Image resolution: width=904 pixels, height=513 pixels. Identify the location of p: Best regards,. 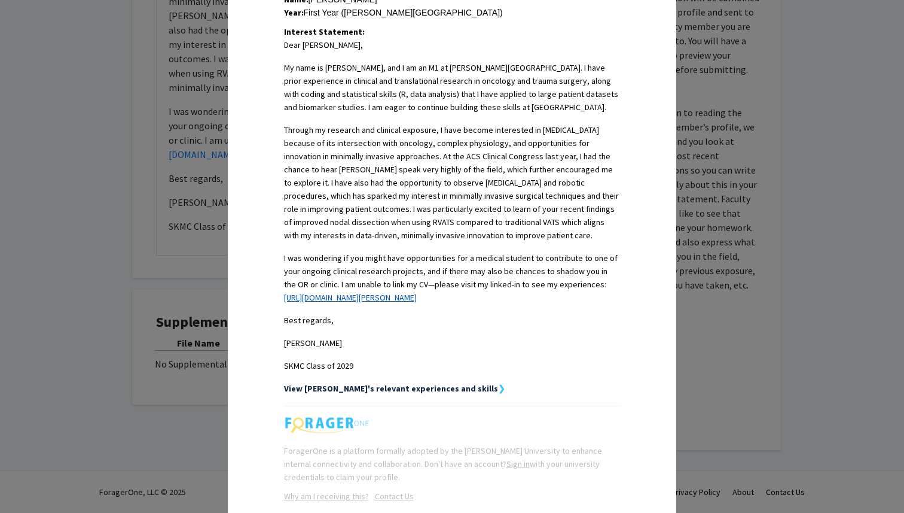
(452, 320).